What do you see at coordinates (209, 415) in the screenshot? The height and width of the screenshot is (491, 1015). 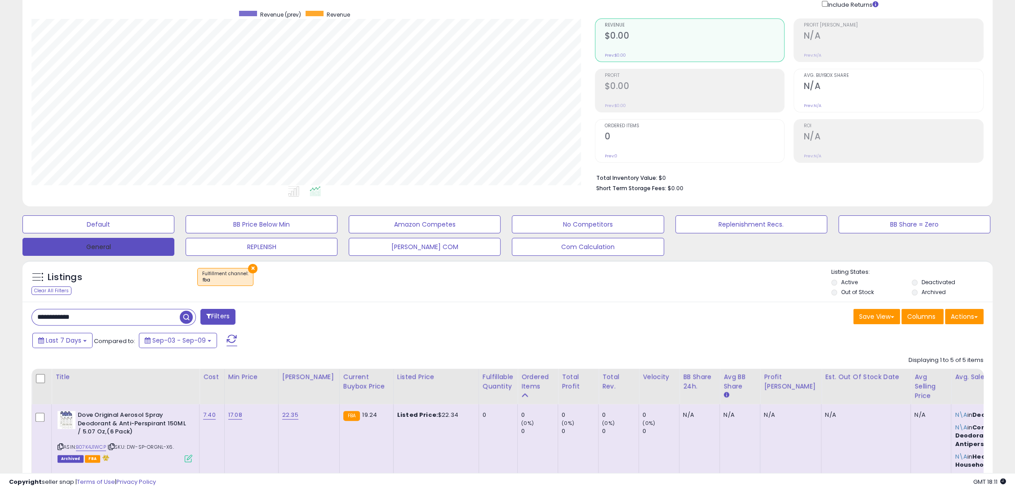 I see `a: 7.40` at bounding box center [209, 415].